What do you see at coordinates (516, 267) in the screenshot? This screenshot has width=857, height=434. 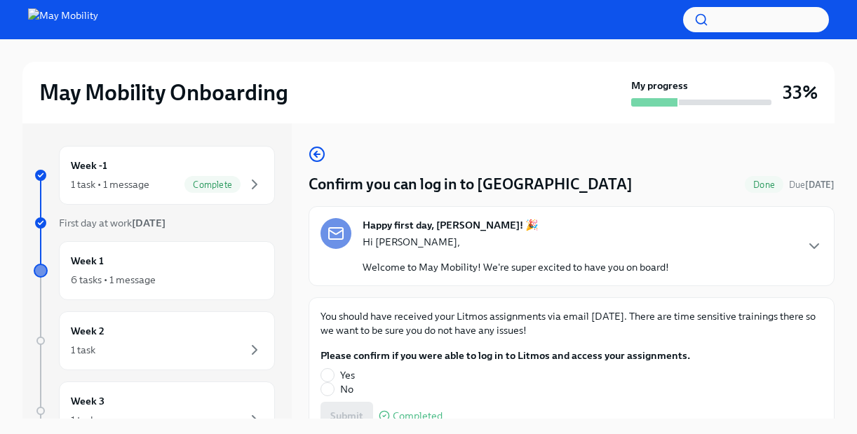 I see `p: Welcome to May Mobility! We're super excited to have you on board!` at bounding box center [516, 267].